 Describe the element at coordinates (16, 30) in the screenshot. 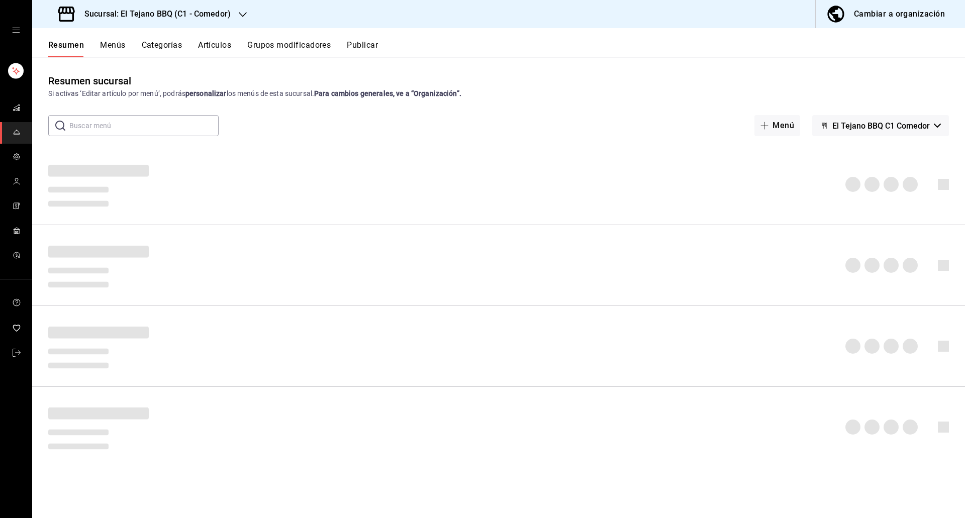

I see `button: open drawer` at that location.